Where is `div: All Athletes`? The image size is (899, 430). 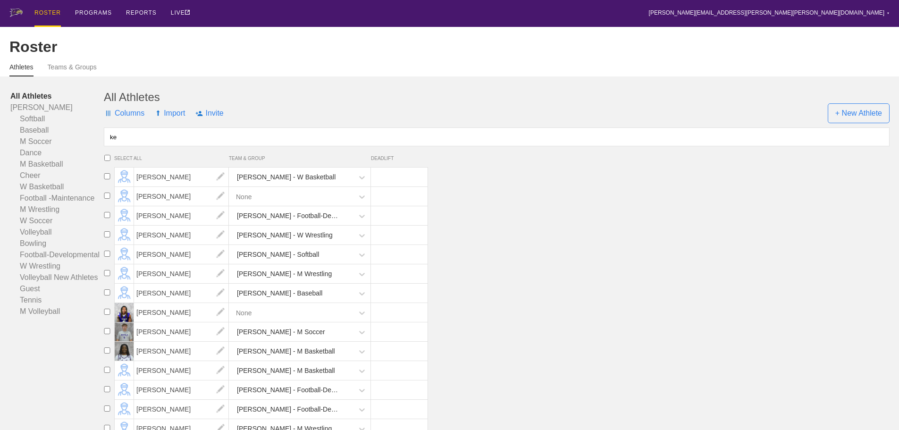
div: All Athletes is located at coordinates (496, 97).